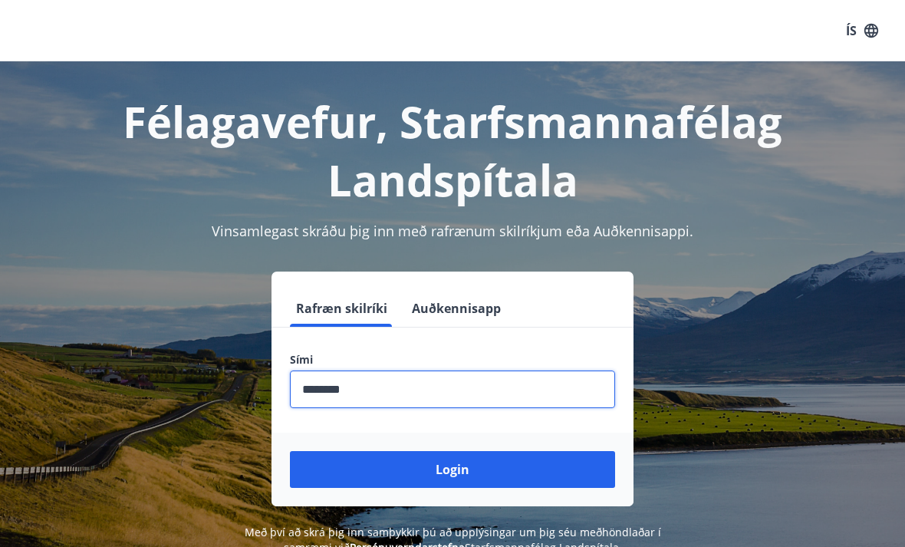 This screenshot has width=905, height=547. Describe the element at coordinates (862, 31) in the screenshot. I see `button: ÍS` at that location.